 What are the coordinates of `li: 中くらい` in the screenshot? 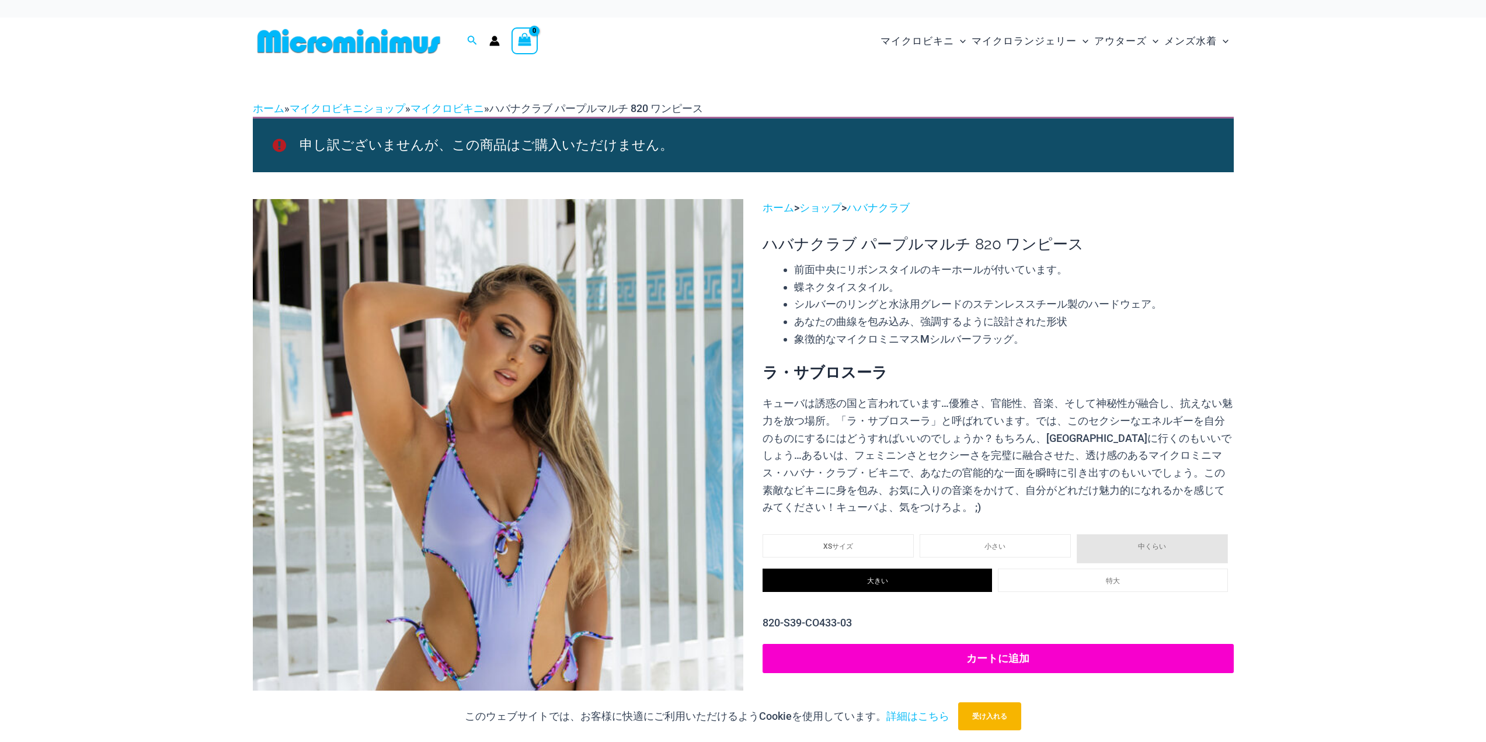 It's located at (1152, 549).